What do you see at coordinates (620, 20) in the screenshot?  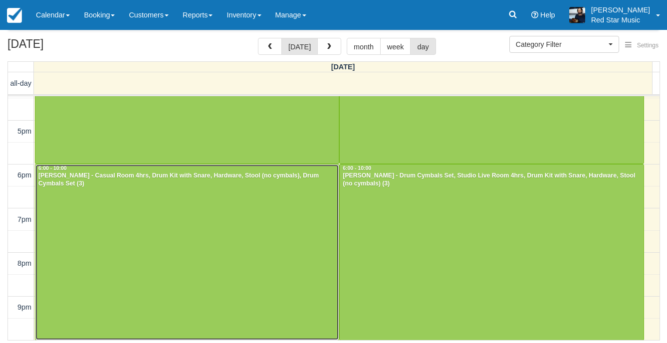 I see `p: Red Star Music` at bounding box center [620, 20].